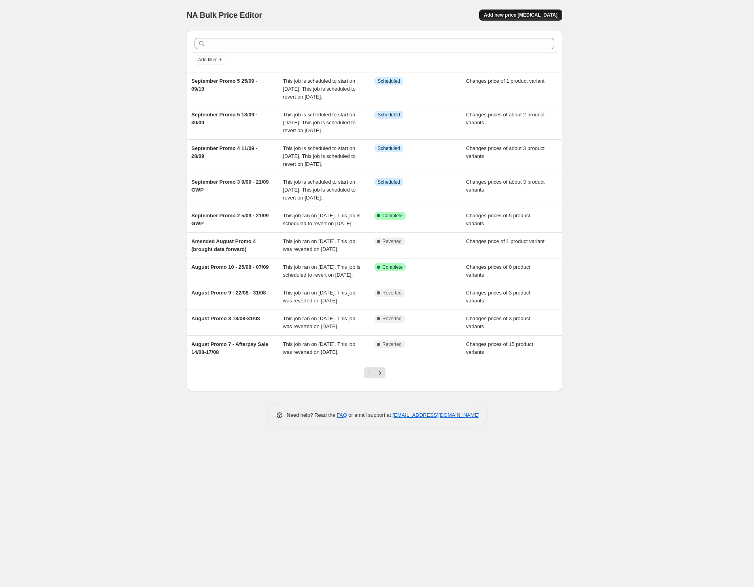 The width and height of the screenshot is (754, 587). I want to click on span: or email support at, so click(370, 415).